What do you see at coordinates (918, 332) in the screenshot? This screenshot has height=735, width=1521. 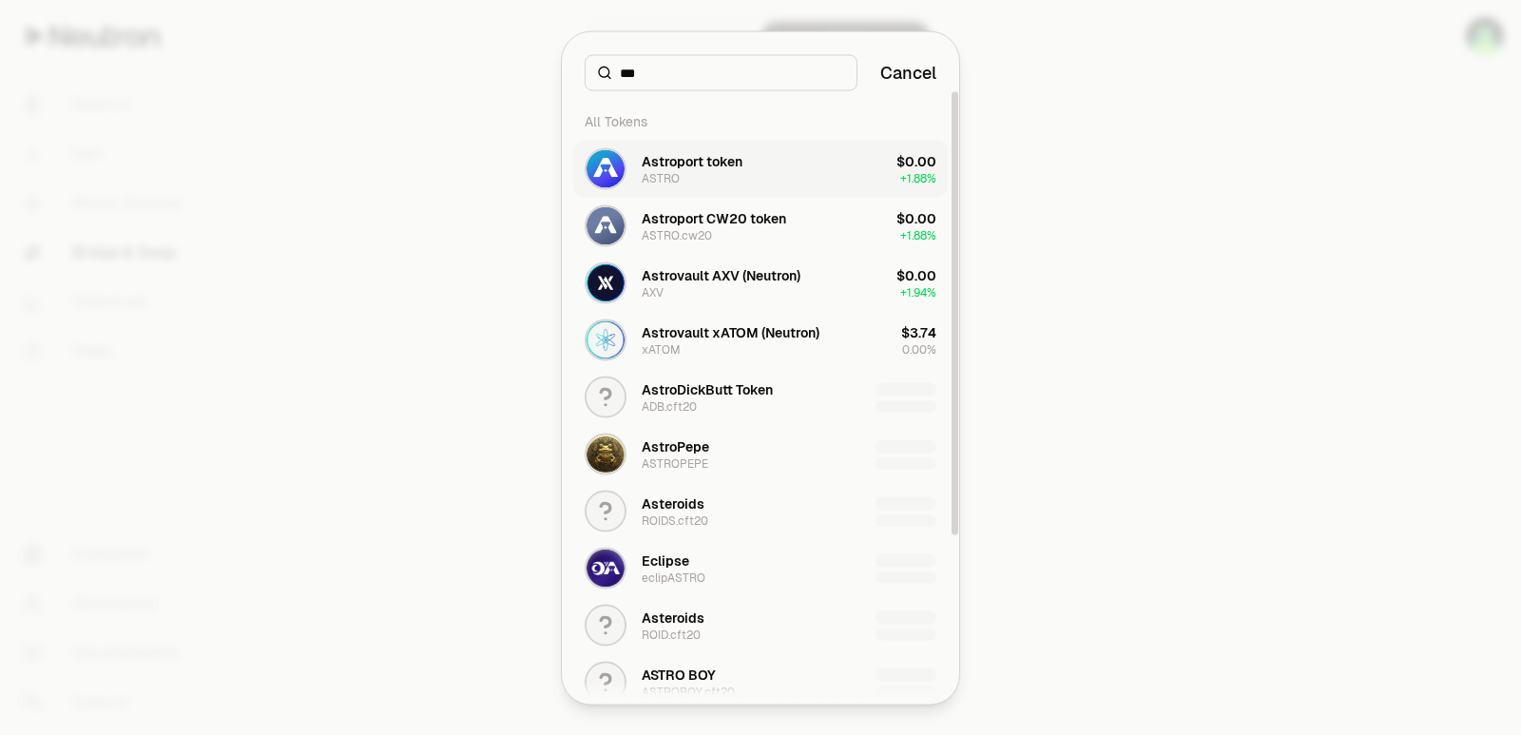 I see `div: $3.74` at bounding box center [918, 332].